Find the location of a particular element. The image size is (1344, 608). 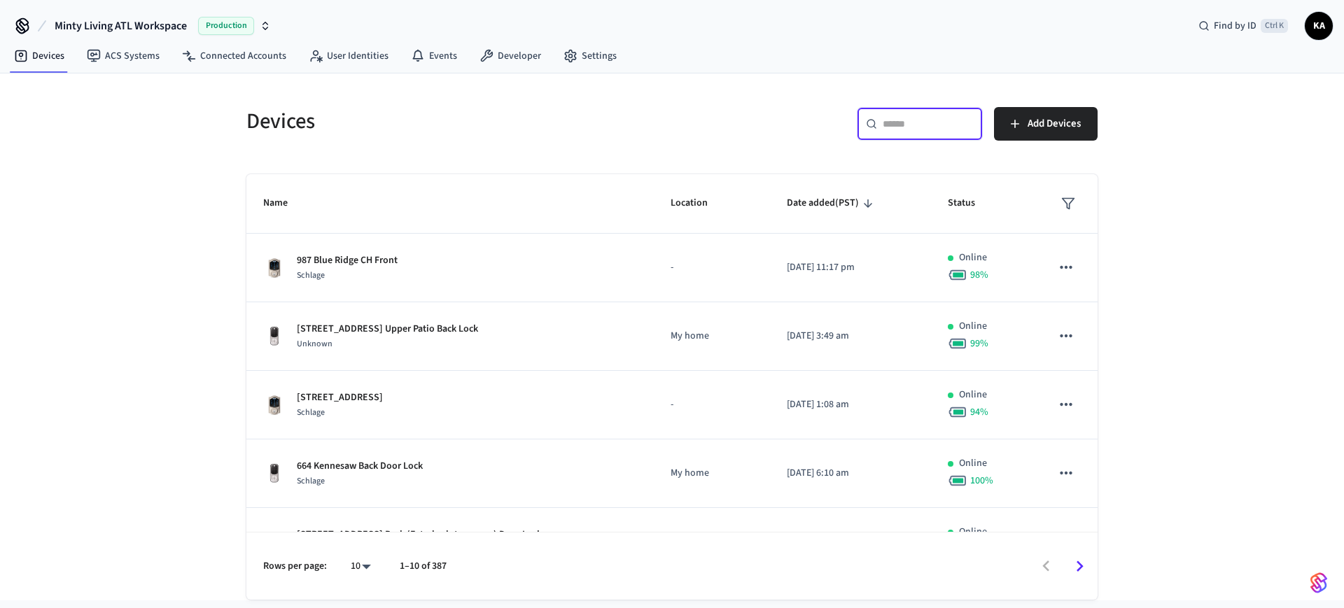

span: 94 % is located at coordinates (979, 412).